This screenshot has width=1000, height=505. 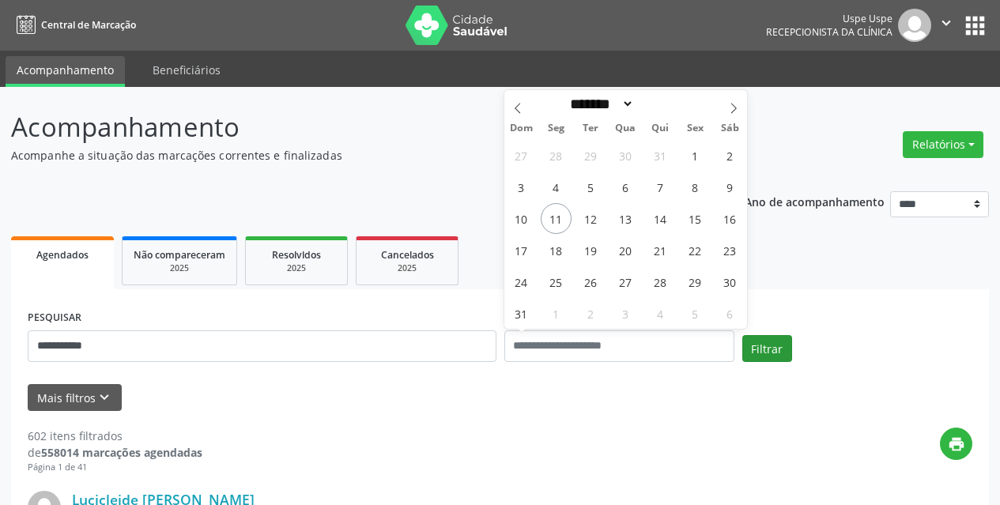 I want to click on span: Cancelados, so click(x=407, y=255).